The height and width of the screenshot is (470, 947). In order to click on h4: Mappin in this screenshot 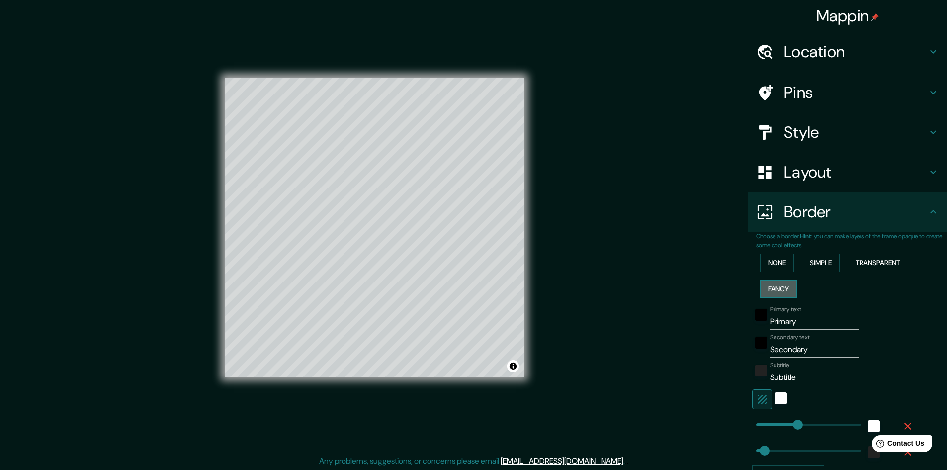, I will do `click(848, 16)`.